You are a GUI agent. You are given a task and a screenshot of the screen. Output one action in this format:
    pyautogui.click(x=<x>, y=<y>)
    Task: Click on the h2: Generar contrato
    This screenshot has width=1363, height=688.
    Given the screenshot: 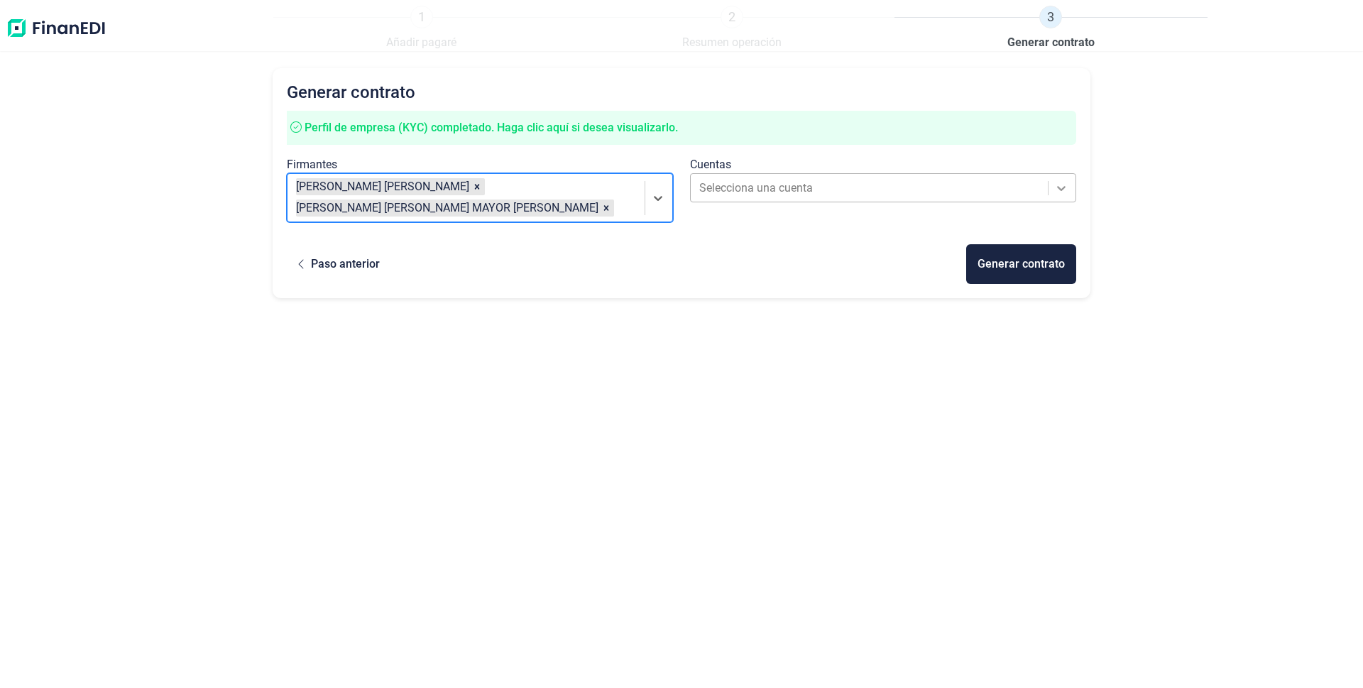 What is the action you would take?
    pyautogui.click(x=681, y=92)
    